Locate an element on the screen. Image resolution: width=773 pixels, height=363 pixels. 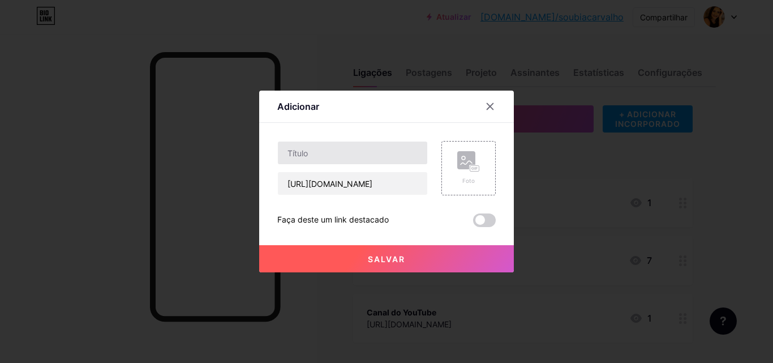
input: URL is located at coordinates (353, 183).